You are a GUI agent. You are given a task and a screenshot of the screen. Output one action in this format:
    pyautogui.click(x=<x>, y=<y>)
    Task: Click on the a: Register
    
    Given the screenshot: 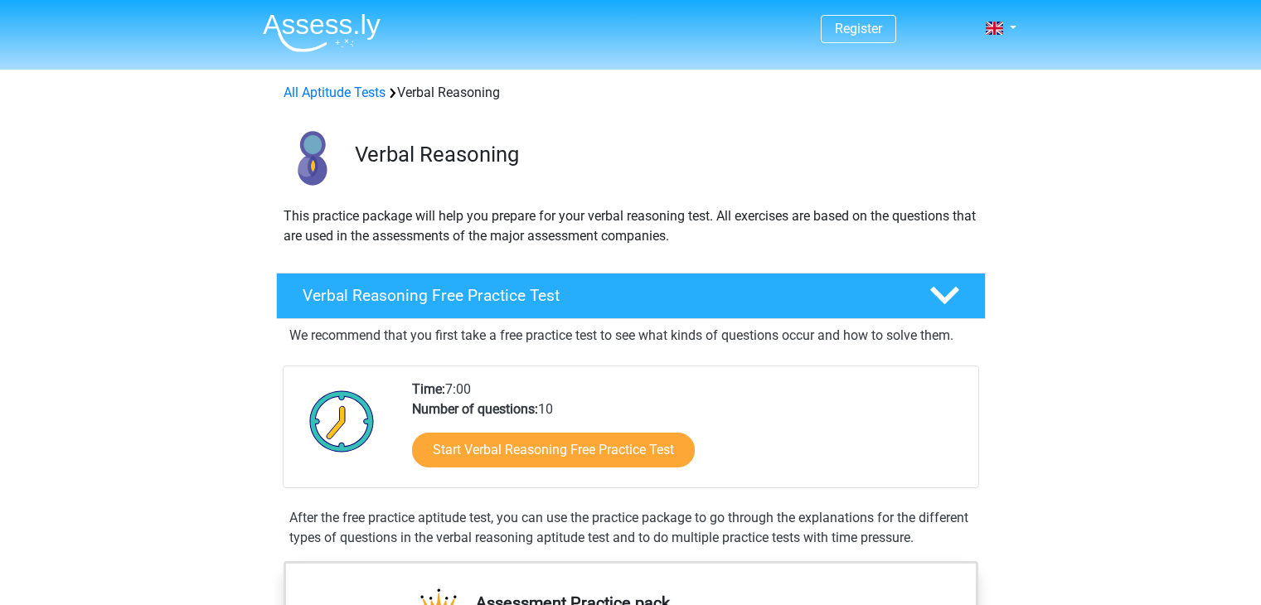 What is the action you would take?
    pyautogui.click(x=858, y=28)
    